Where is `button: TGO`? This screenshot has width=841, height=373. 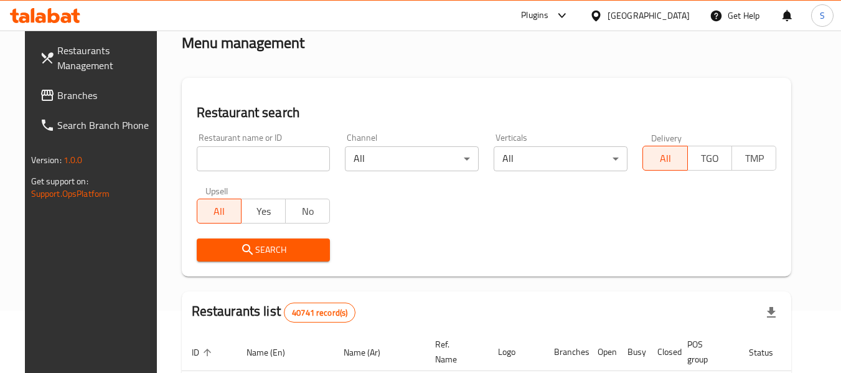 button: TGO is located at coordinates (709, 158).